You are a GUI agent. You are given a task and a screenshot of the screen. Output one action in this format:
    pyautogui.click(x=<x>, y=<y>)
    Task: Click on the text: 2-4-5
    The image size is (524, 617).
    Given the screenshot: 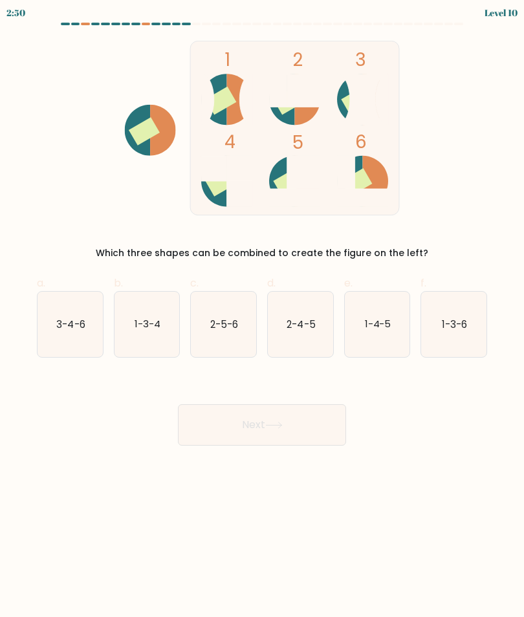 What is the action you would take?
    pyautogui.click(x=301, y=323)
    